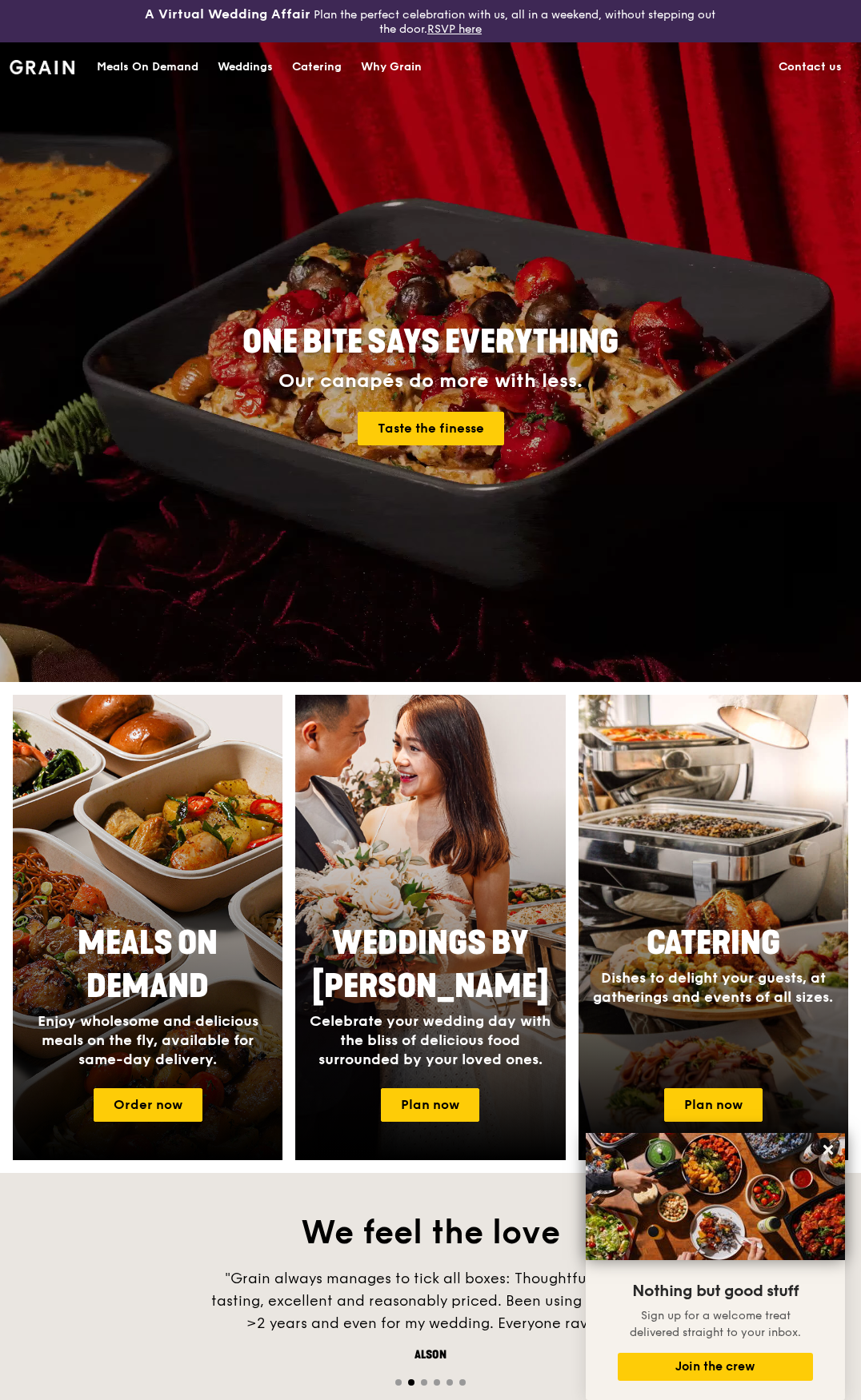  Describe the element at coordinates (713, 928) in the screenshot. I see `a: CateringDishes to delight your guests, at gatherings and events of all sizes.Plan now` at that location.